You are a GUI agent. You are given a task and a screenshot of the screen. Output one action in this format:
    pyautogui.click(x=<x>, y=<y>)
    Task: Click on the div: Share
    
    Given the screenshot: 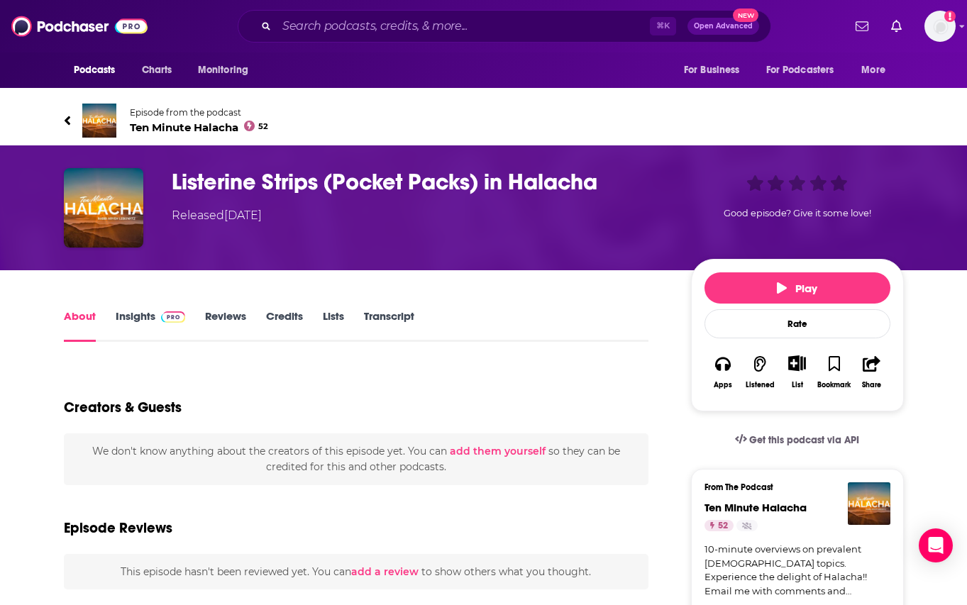 What is the action you would take?
    pyautogui.click(x=872, y=385)
    